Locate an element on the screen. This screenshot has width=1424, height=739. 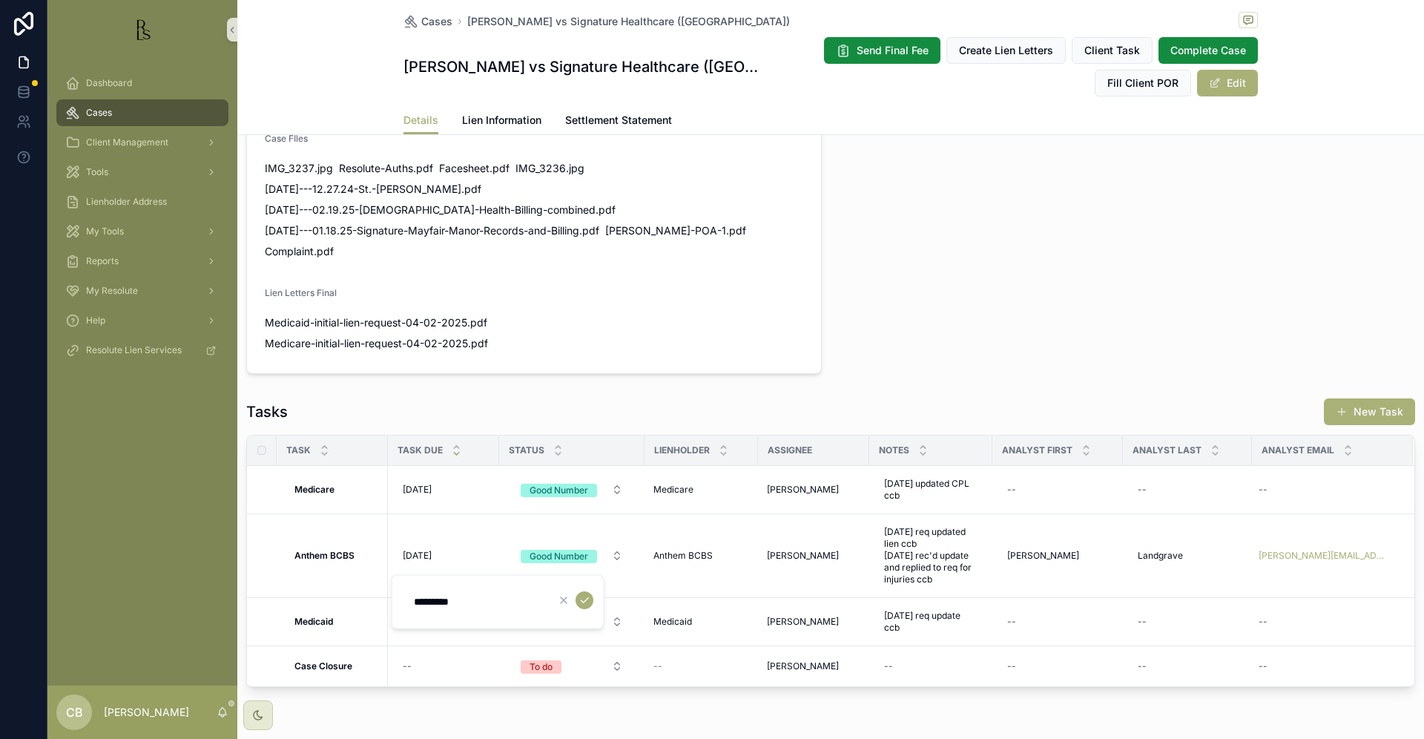
span: Lienholder Address is located at coordinates (126, 202).